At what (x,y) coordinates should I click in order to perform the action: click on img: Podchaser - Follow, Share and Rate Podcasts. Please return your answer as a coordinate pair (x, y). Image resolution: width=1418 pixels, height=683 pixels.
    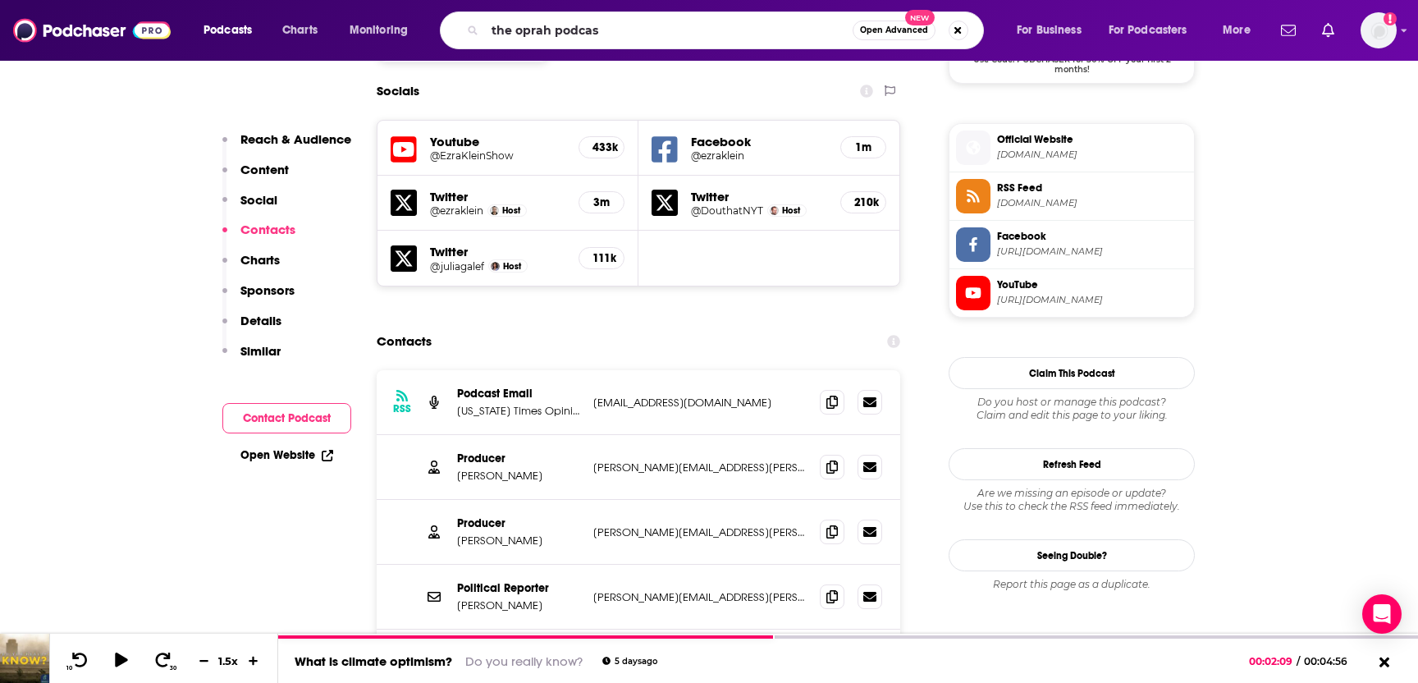
    Looking at the image, I should click on (92, 30).